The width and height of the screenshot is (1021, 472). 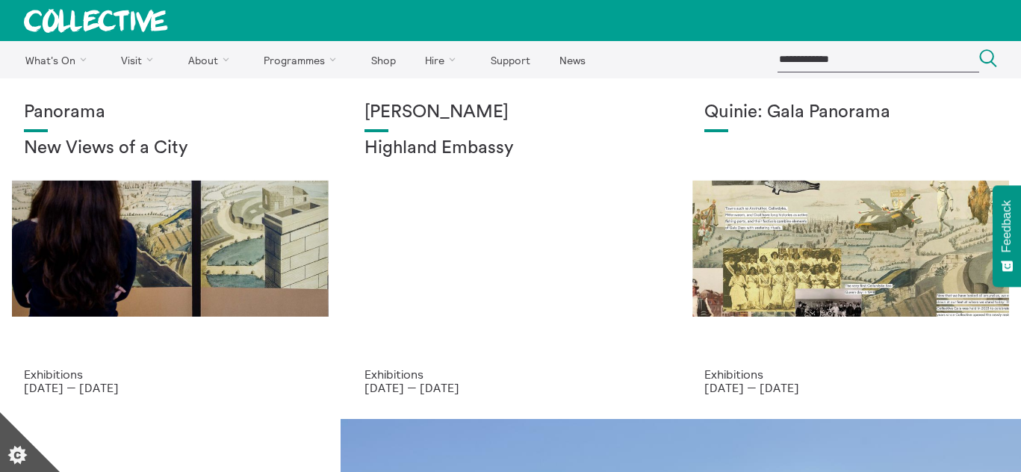 I want to click on a: Visit, so click(x=140, y=60).